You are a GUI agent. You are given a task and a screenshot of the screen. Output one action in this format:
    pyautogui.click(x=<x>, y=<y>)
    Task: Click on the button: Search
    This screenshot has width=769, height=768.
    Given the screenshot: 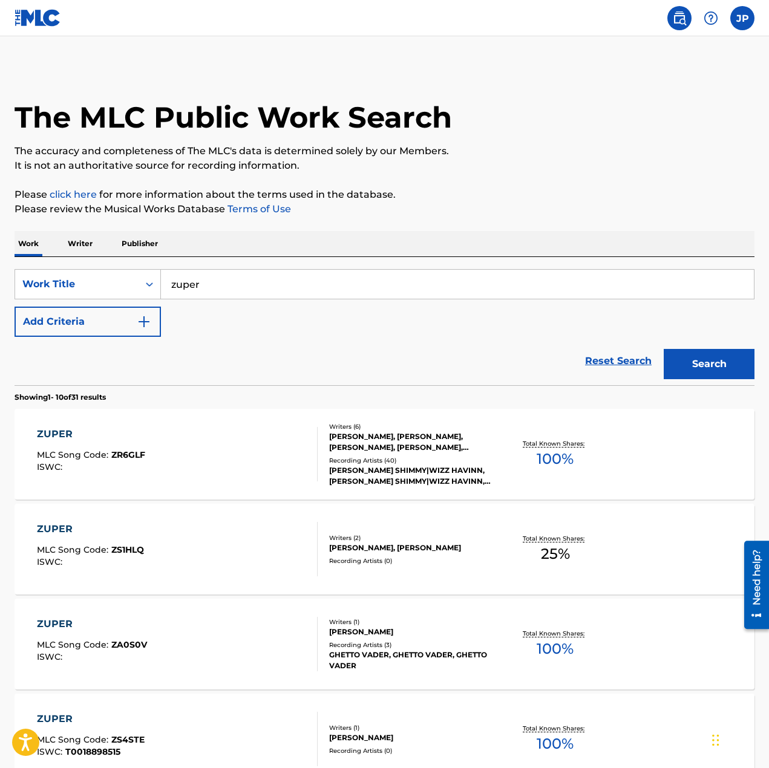 What is the action you would take?
    pyautogui.click(x=709, y=364)
    